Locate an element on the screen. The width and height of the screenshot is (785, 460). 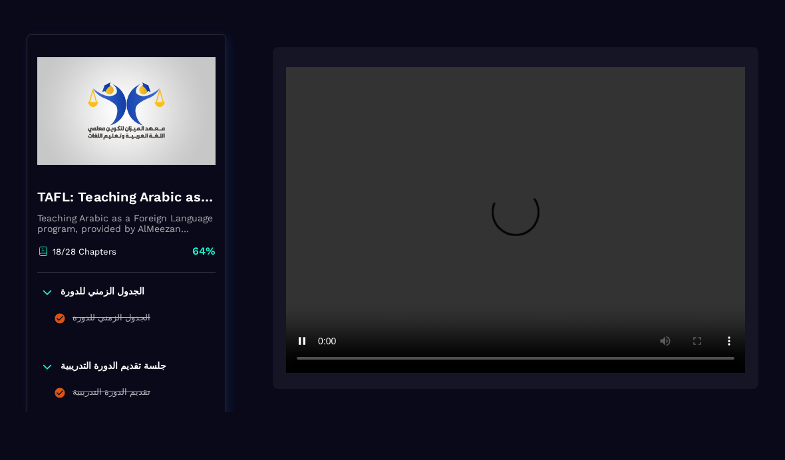
p: الجدول الزمني للدورة is located at coordinates (102, 293).